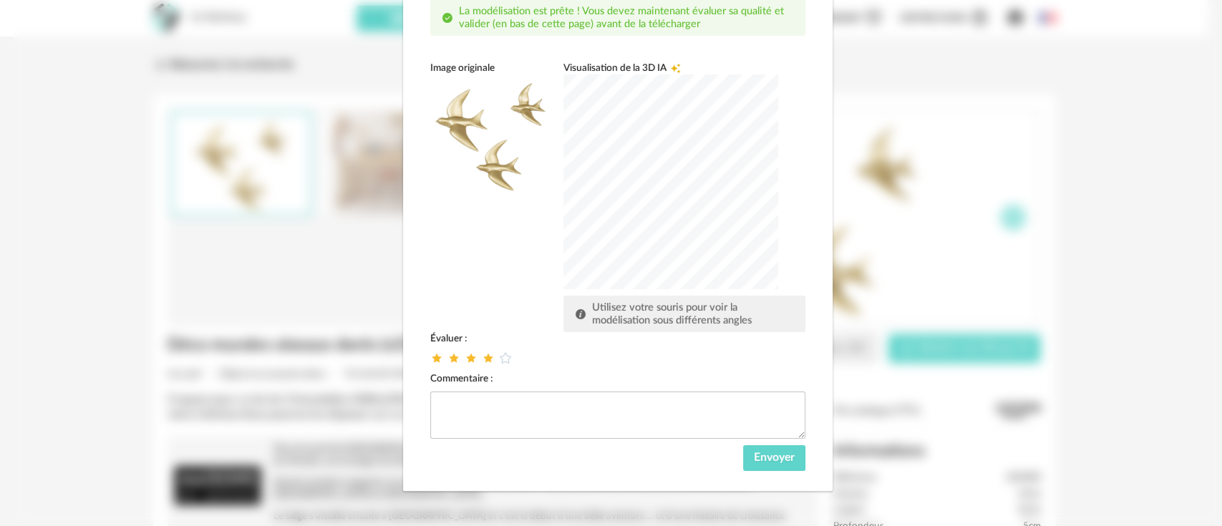 Image resolution: width=1222 pixels, height=526 pixels. What do you see at coordinates (675, 68) in the screenshot?
I see `span: Creation icon` at bounding box center [675, 68].